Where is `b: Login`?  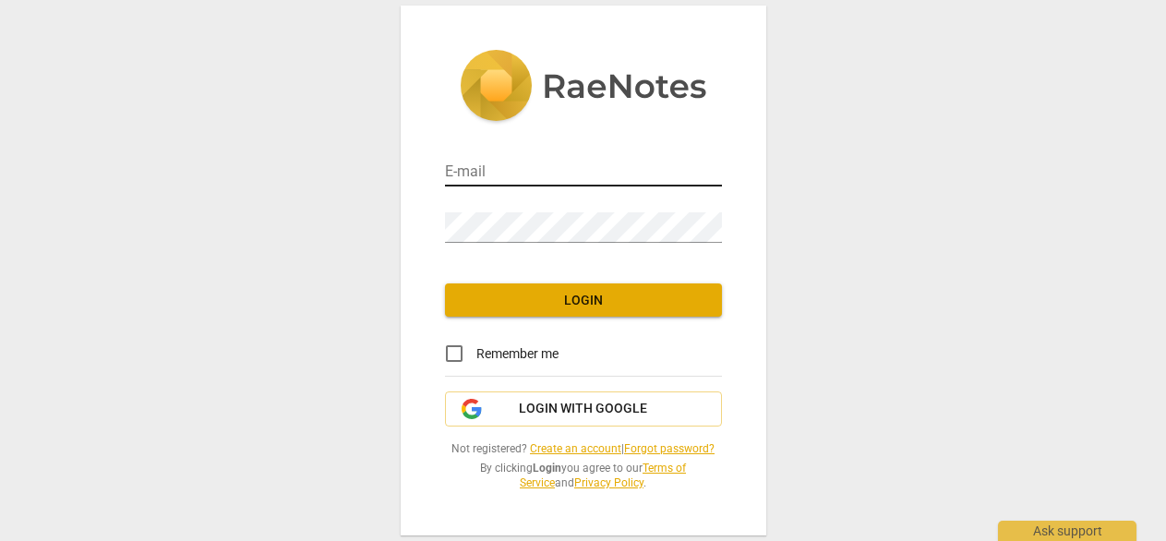
b: Login is located at coordinates (546, 468).